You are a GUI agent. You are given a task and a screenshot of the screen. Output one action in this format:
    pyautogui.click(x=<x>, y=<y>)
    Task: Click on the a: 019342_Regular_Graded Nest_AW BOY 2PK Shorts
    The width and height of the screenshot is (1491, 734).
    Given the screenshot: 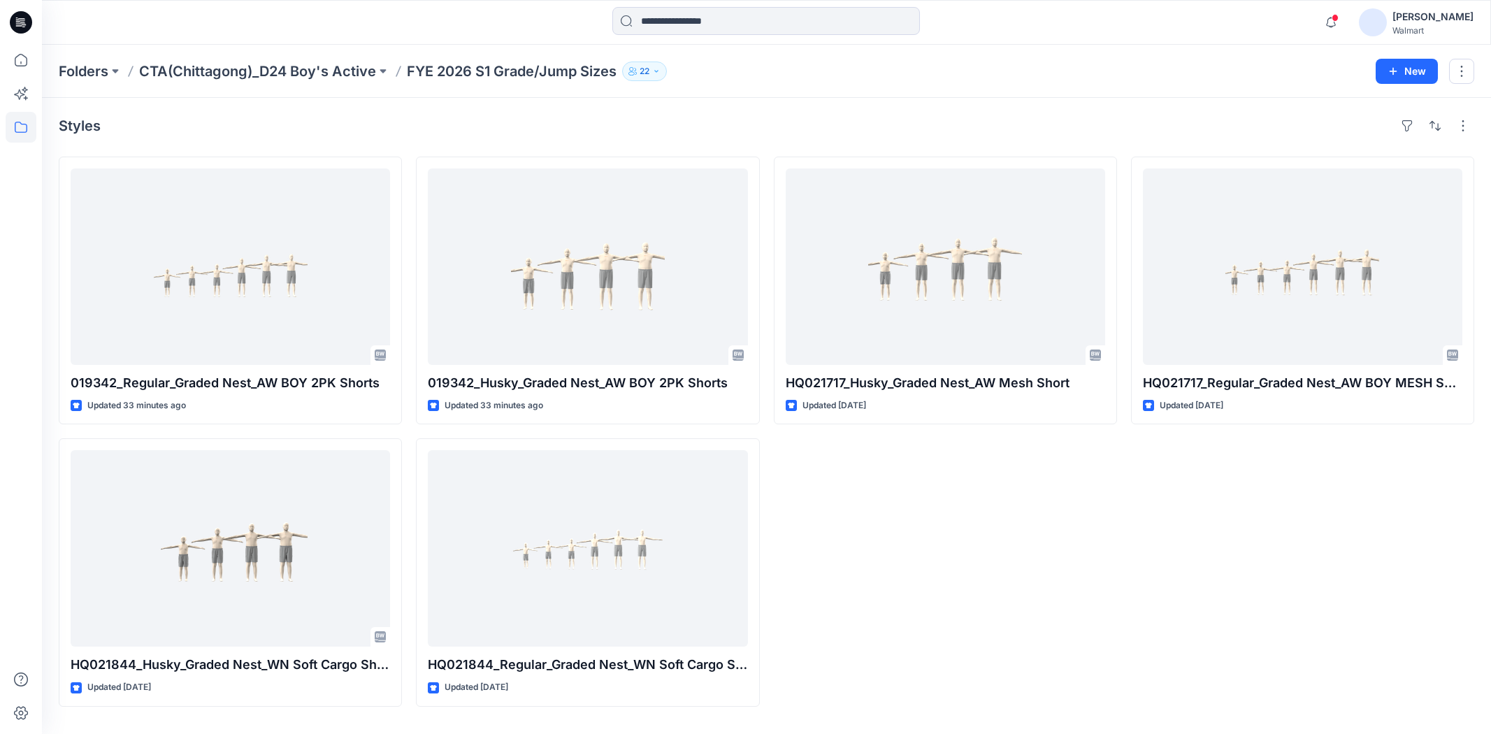 What is the action you would take?
    pyautogui.click(x=230, y=266)
    